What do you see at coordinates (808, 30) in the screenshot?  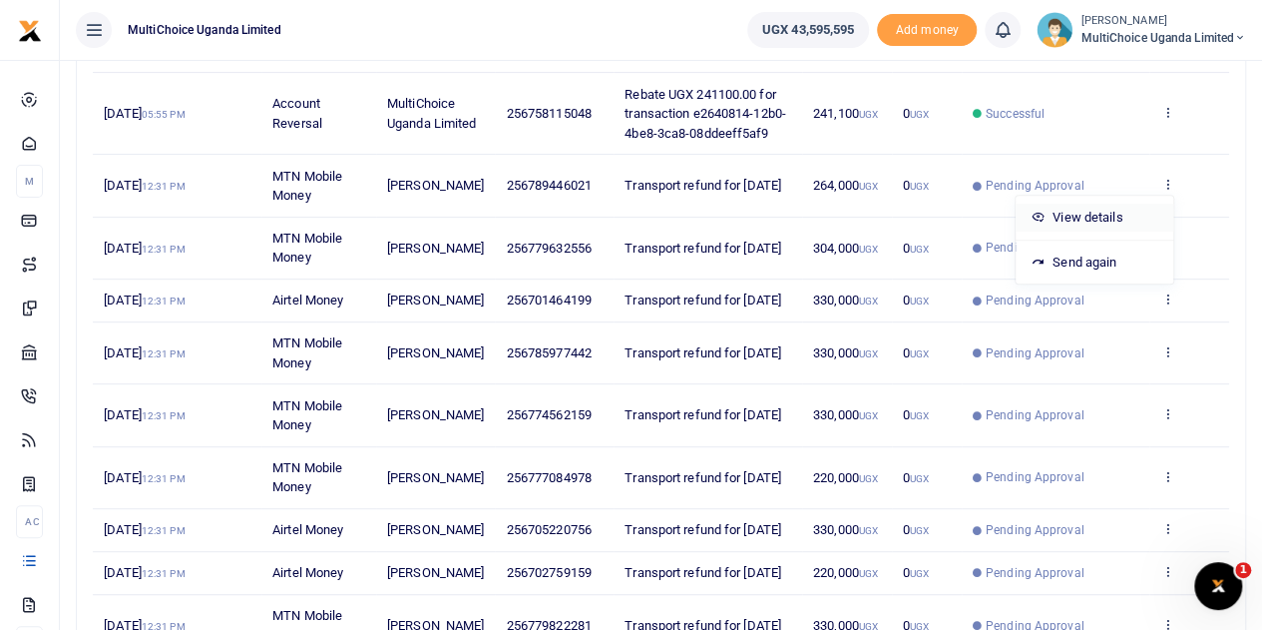 I see `a: UGX 43,595,595` at bounding box center [808, 30].